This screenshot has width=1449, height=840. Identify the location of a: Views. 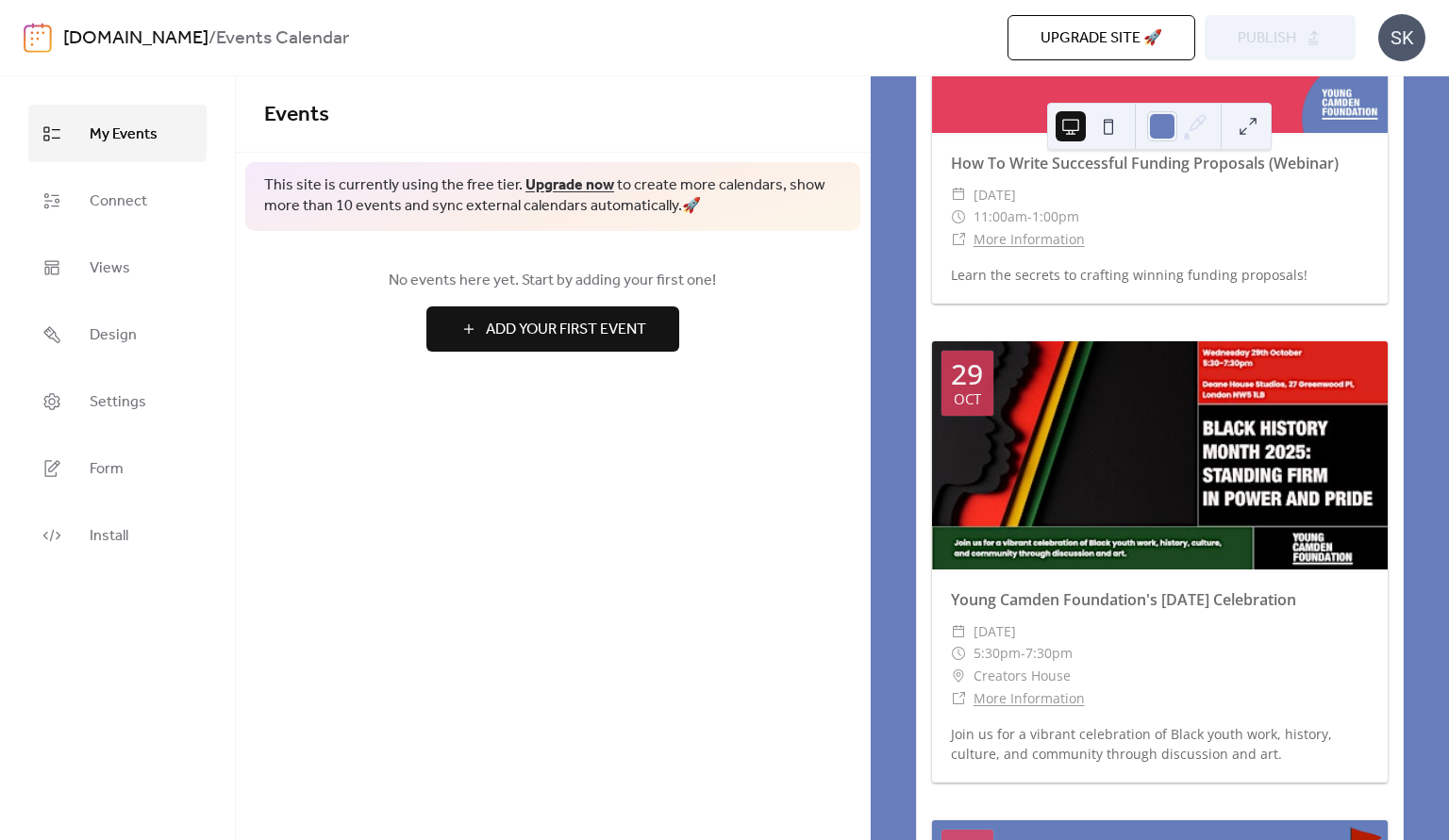
(117, 267).